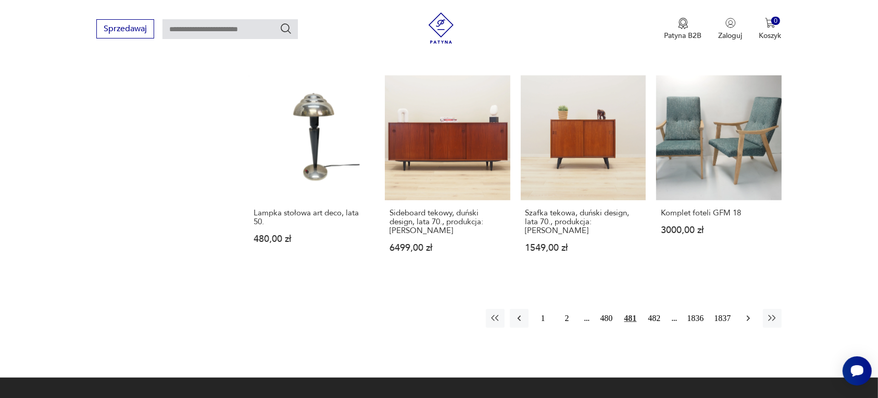 The image size is (878, 398). Describe the element at coordinates (718, 230) in the screenshot. I see `p: 3000,00 zł` at that location.